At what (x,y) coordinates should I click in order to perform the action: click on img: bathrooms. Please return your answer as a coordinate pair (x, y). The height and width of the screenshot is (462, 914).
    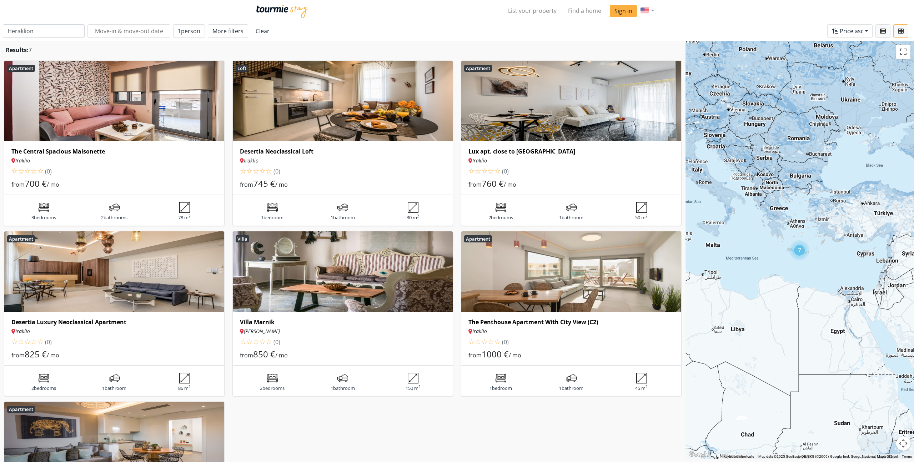
    Looking at the image, I should click on (343, 378).